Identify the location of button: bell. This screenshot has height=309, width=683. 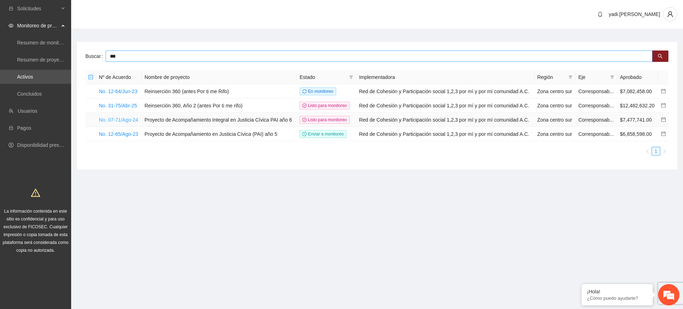
(600, 14).